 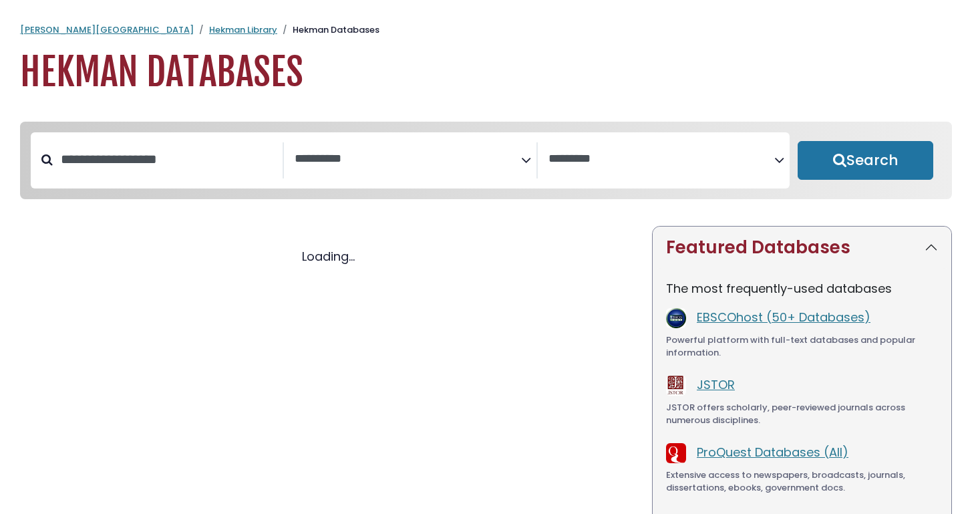 What do you see at coordinates (243, 29) in the screenshot?
I see `a: Hekman Library` at bounding box center [243, 29].